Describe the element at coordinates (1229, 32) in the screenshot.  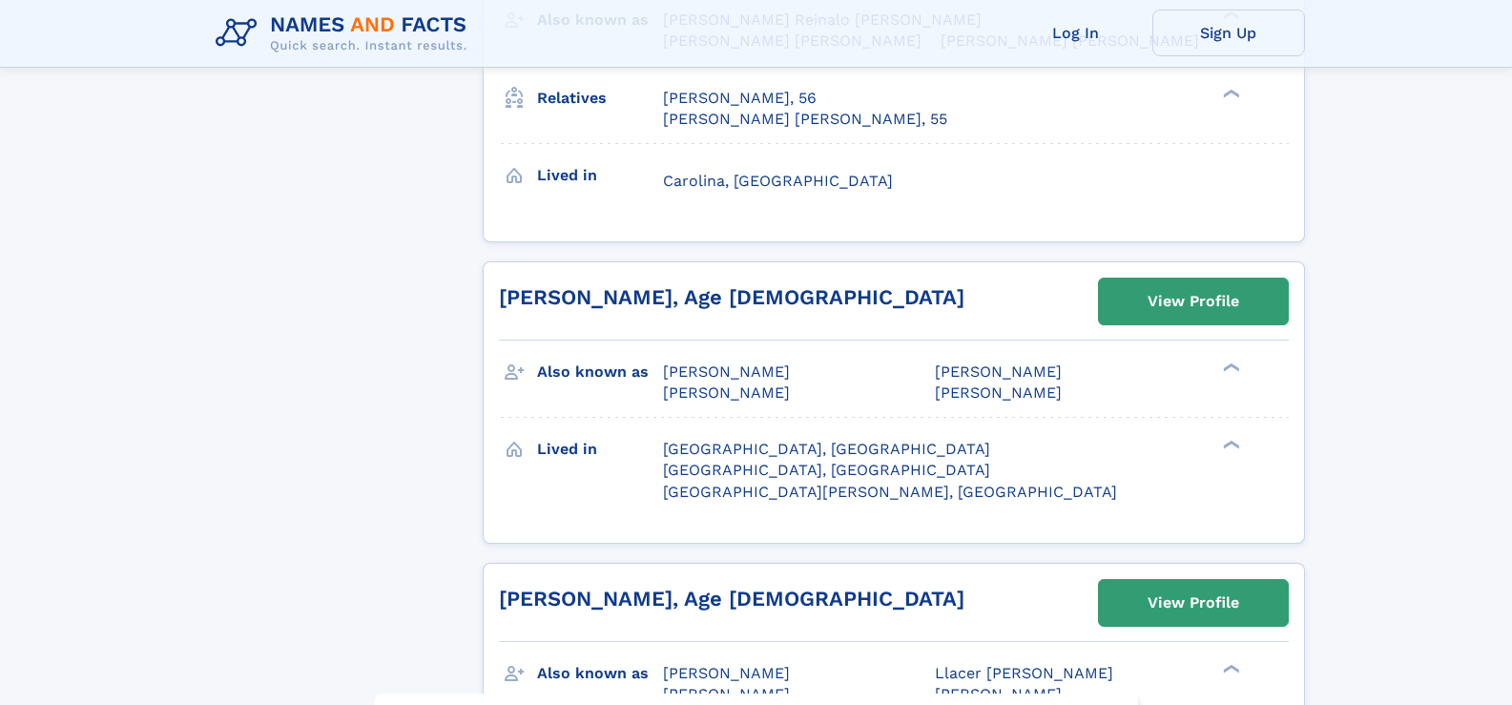
I see `a: Sign Up` at that location.